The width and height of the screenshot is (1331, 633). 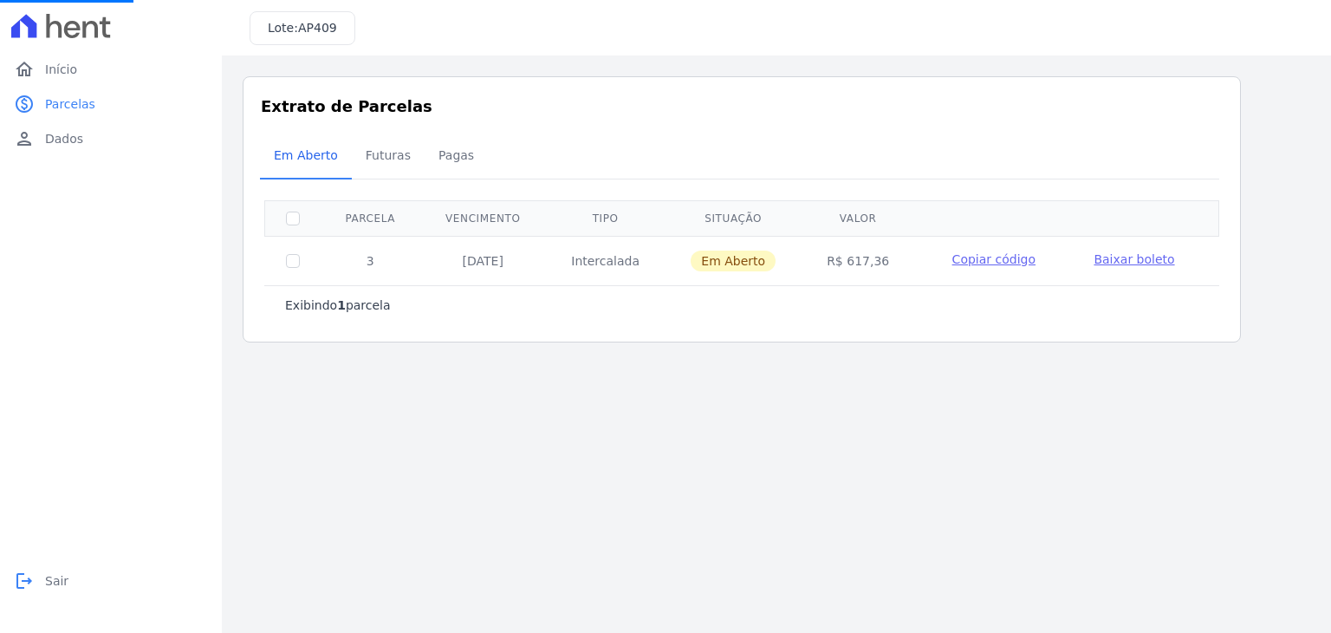 What do you see at coordinates (56, 581) in the screenshot?
I see `span: Sair` at bounding box center [56, 581].